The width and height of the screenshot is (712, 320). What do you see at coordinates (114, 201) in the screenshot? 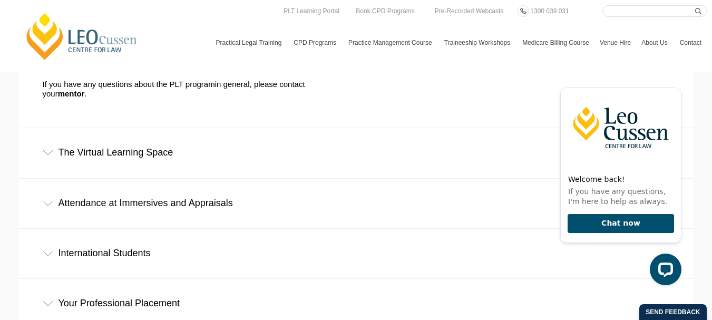
I see `button: Open LiveChat chat widget` at bounding box center [114, 201].